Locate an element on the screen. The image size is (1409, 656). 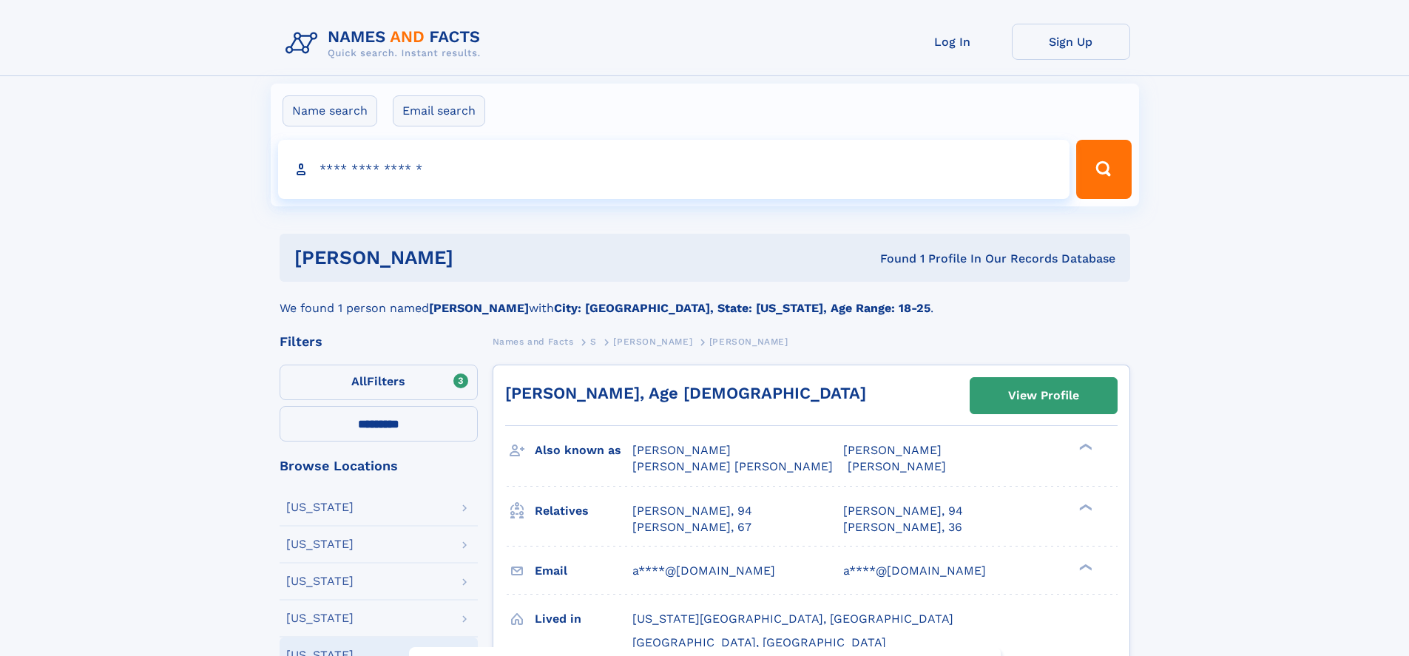
h3: Email is located at coordinates (584, 571).